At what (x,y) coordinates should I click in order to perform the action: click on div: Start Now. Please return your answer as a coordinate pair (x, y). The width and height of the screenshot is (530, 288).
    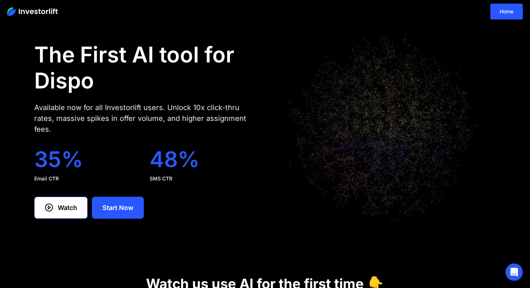
    Looking at the image, I should click on (118, 207).